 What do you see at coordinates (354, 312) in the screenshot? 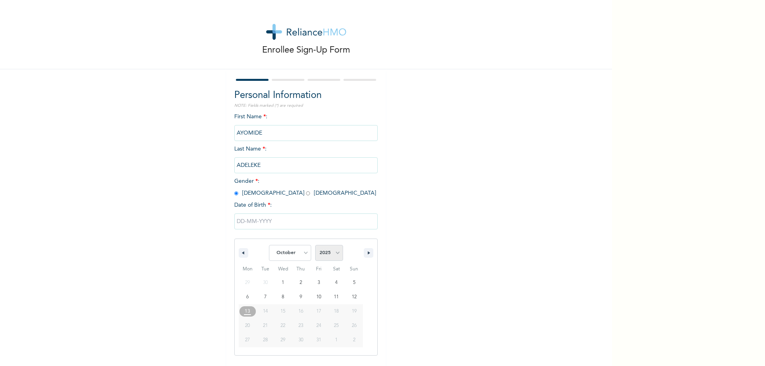
I see `button: 19` at bounding box center [354, 312].